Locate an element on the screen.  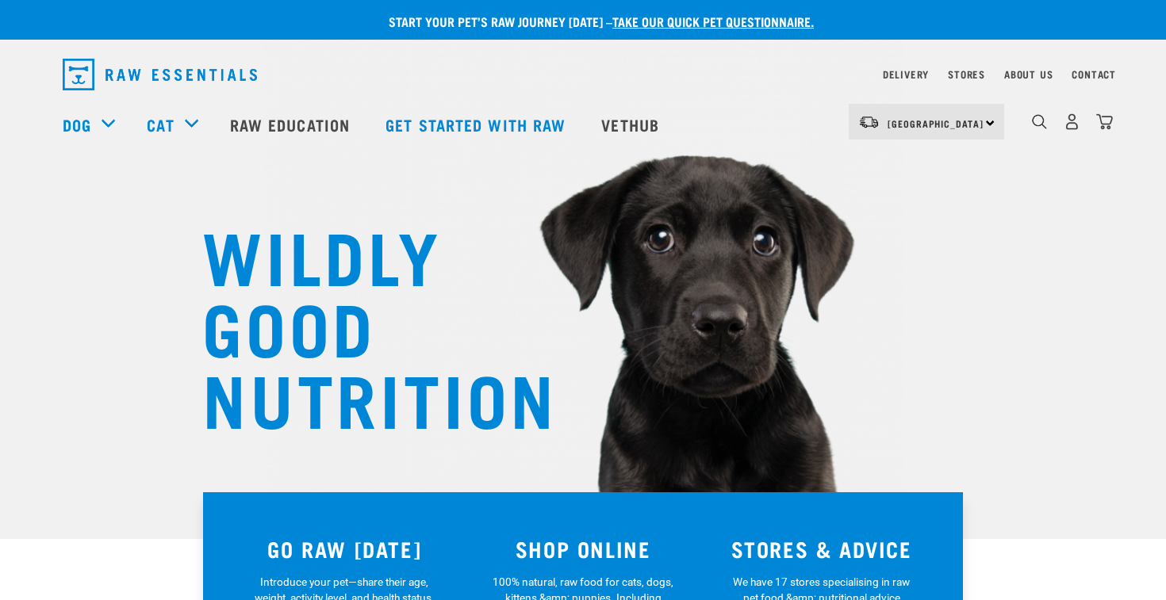
img: user.png is located at coordinates (1071, 121).